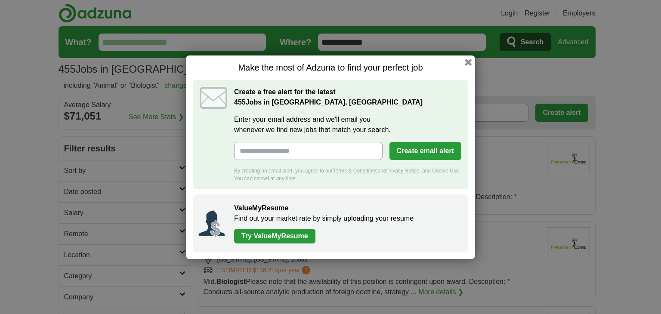  I want to click on label: Enter your email address and we'll email you whenever we find new jobs that match your search., so click(348, 125).